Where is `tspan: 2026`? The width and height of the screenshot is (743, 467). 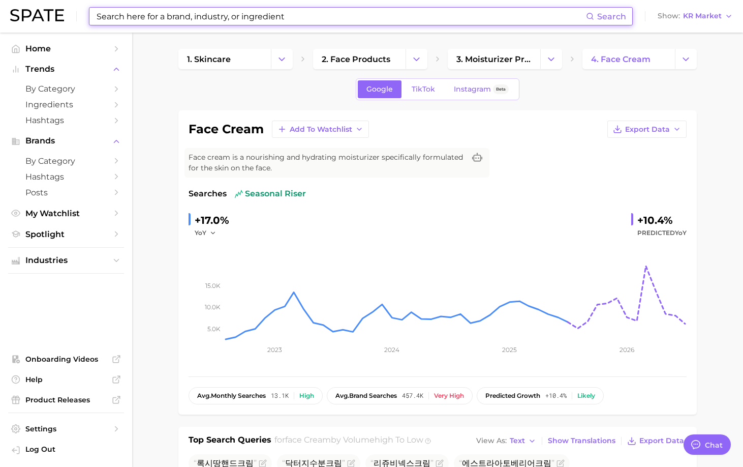 tspan: 2026 is located at coordinates (627, 349).